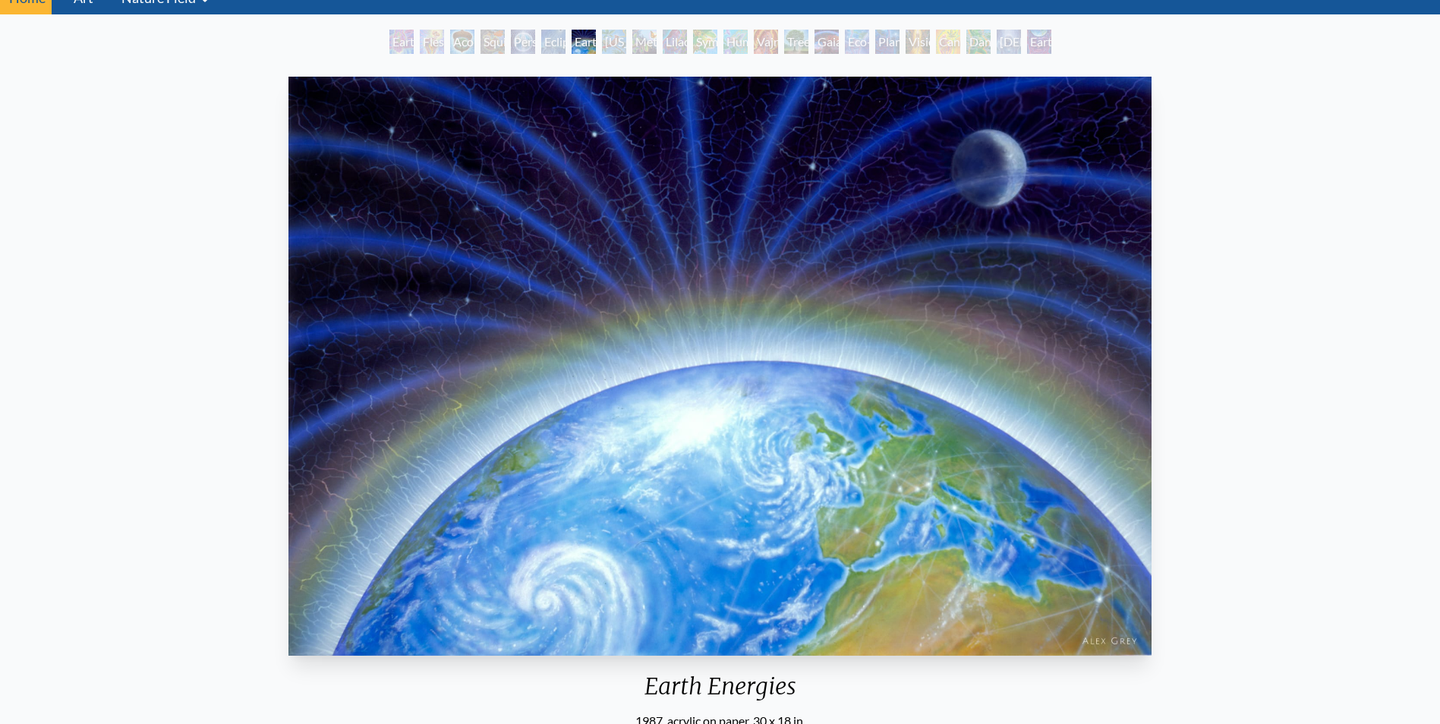 The height and width of the screenshot is (724, 1440). What do you see at coordinates (432, 42) in the screenshot?
I see `div: Flesh of the Gods` at bounding box center [432, 42].